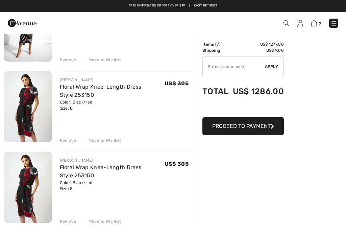 Image resolution: width=346 pixels, height=225 pixels. Describe the element at coordinates (234, 67) in the screenshot. I see `input: Promo code` at that location.